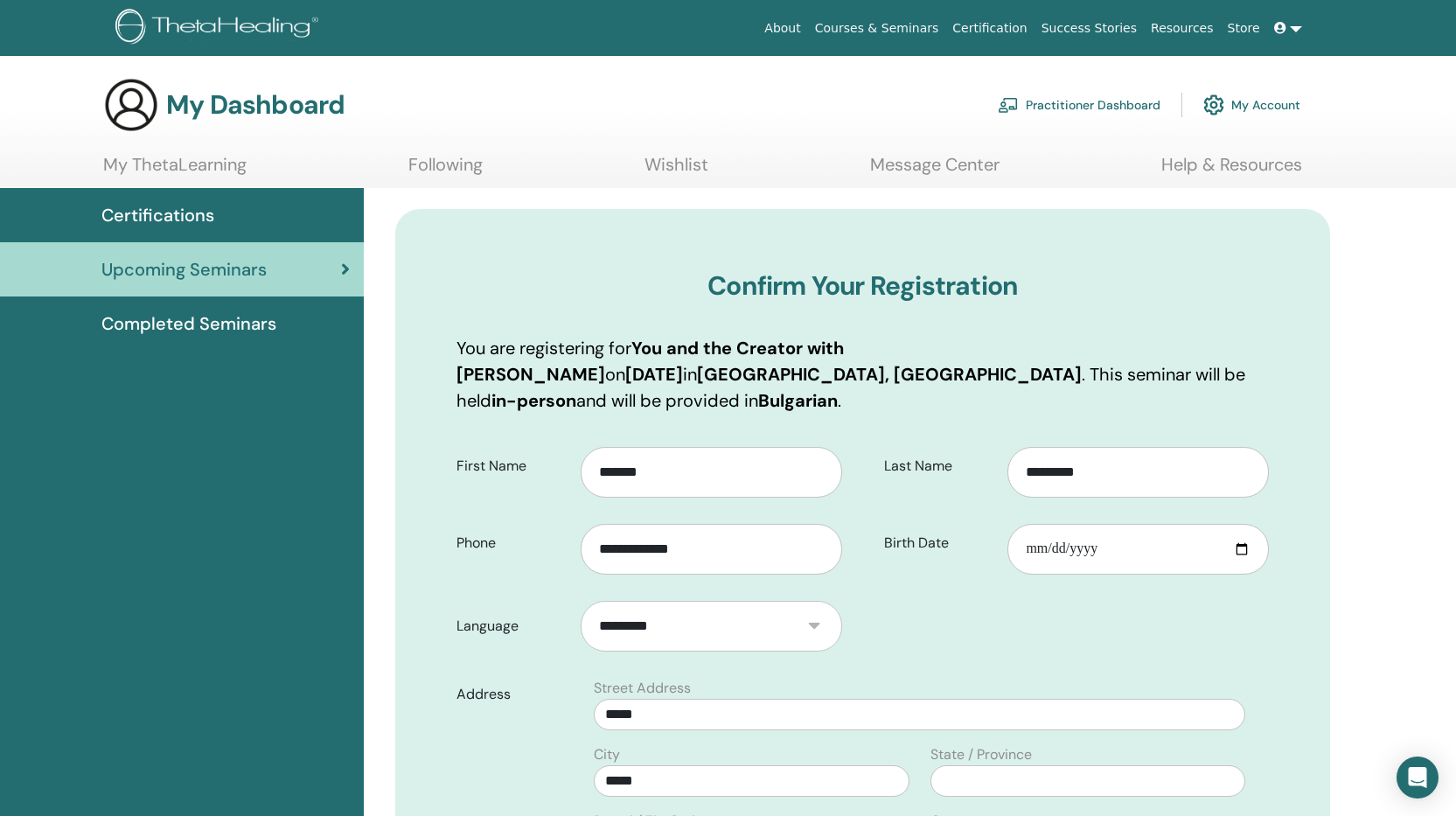  Describe the element at coordinates (511, 466) in the screenshot. I see `label: First Name` at that location.